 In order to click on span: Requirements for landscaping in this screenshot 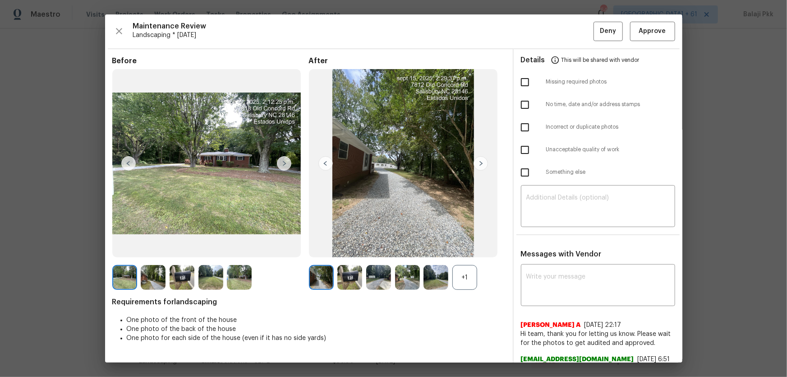, I will do `click(309, 302)`.